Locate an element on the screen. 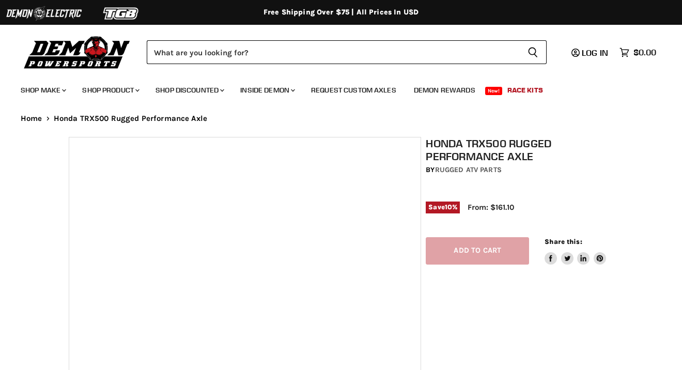  a: Shop Make is located at coordinates (42, 90).